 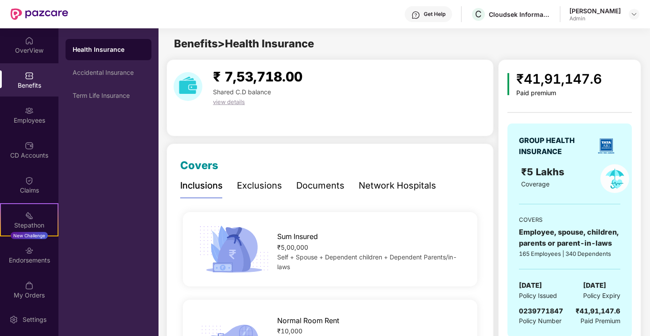 What do you see at coordinates (596, 19) in the screenshot?
I see `div: Admin` at bounding box center [596, 19].